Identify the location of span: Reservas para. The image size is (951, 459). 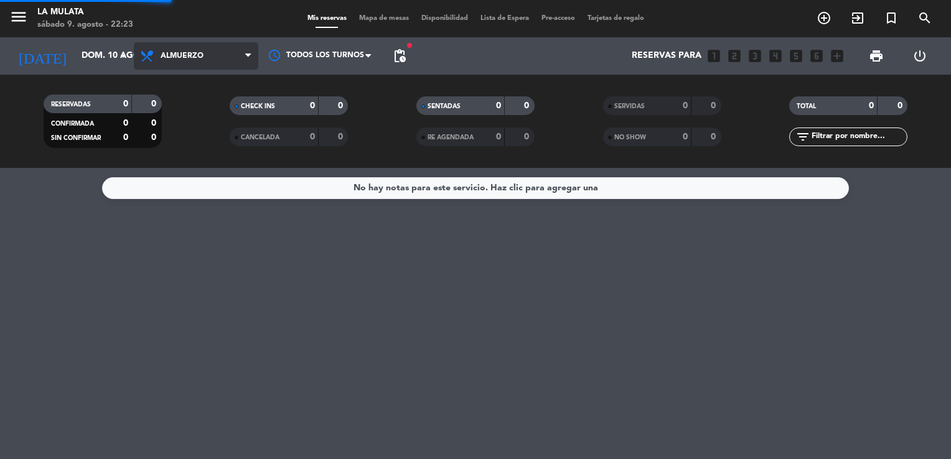
(666, 56).